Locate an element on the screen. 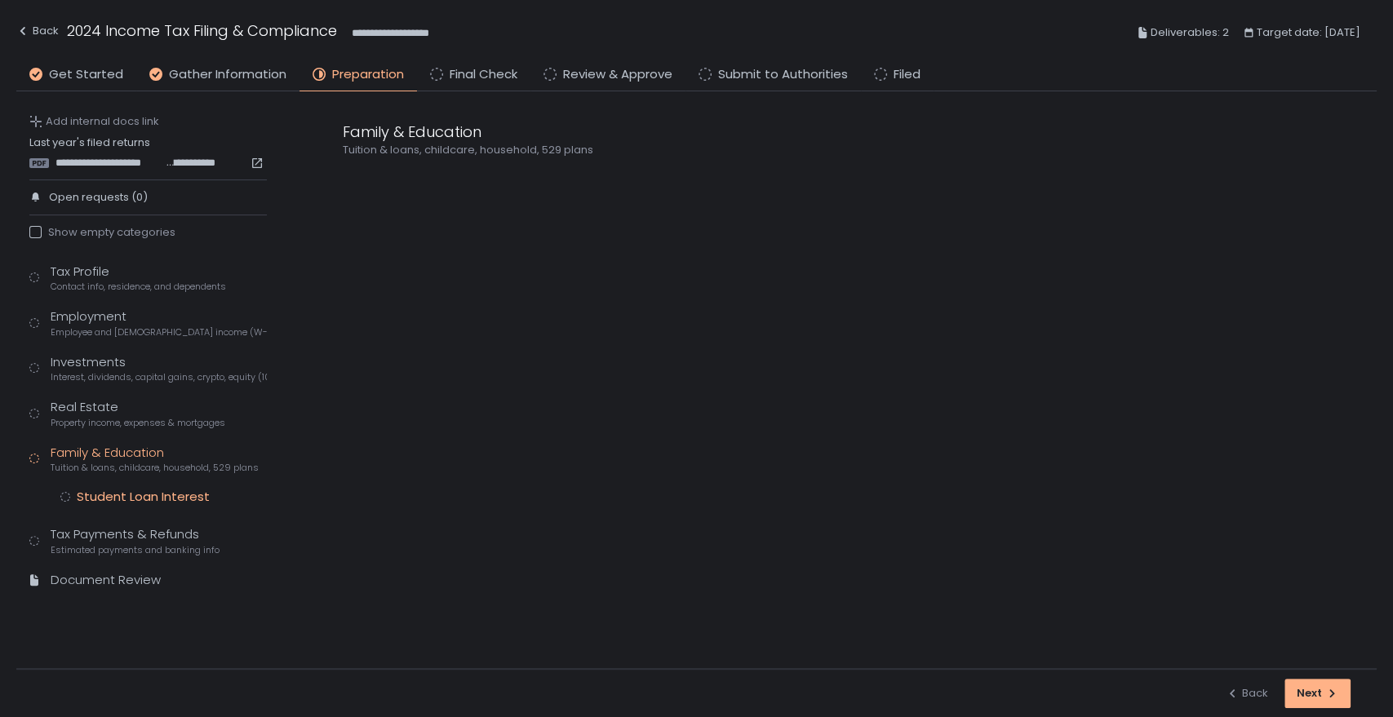  div: Investments is located at coordinates (158, 369).